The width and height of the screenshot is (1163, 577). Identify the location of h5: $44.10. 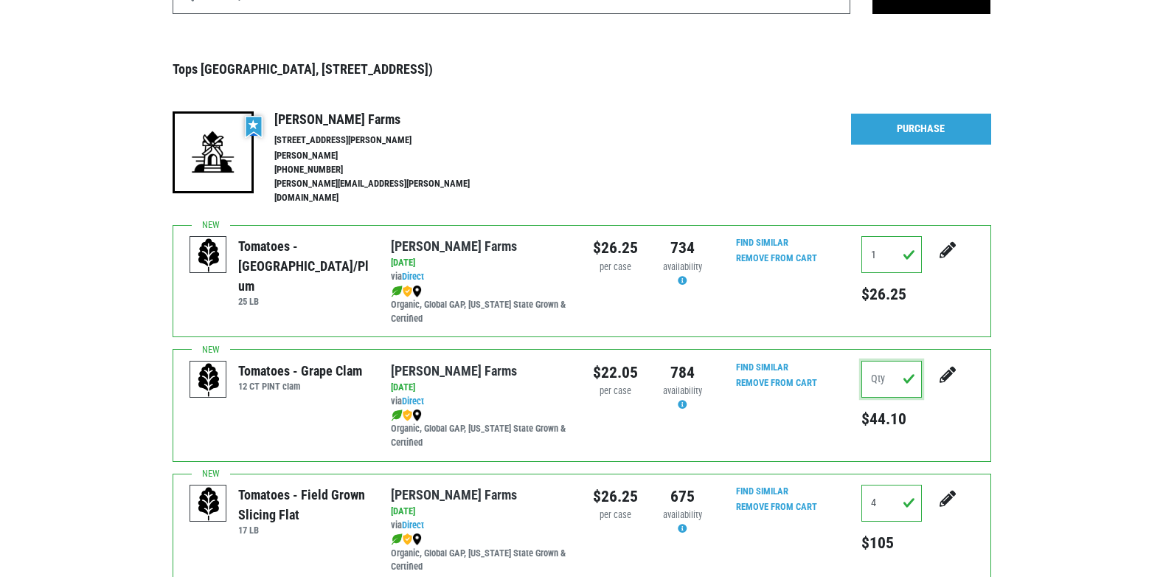
(891, 419).